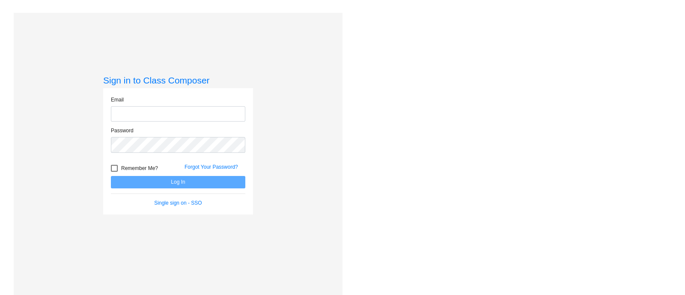  What do you see at coordinates (117, 100) in the screenshot?
I see `label: Email` at bounding box center [117, 100].